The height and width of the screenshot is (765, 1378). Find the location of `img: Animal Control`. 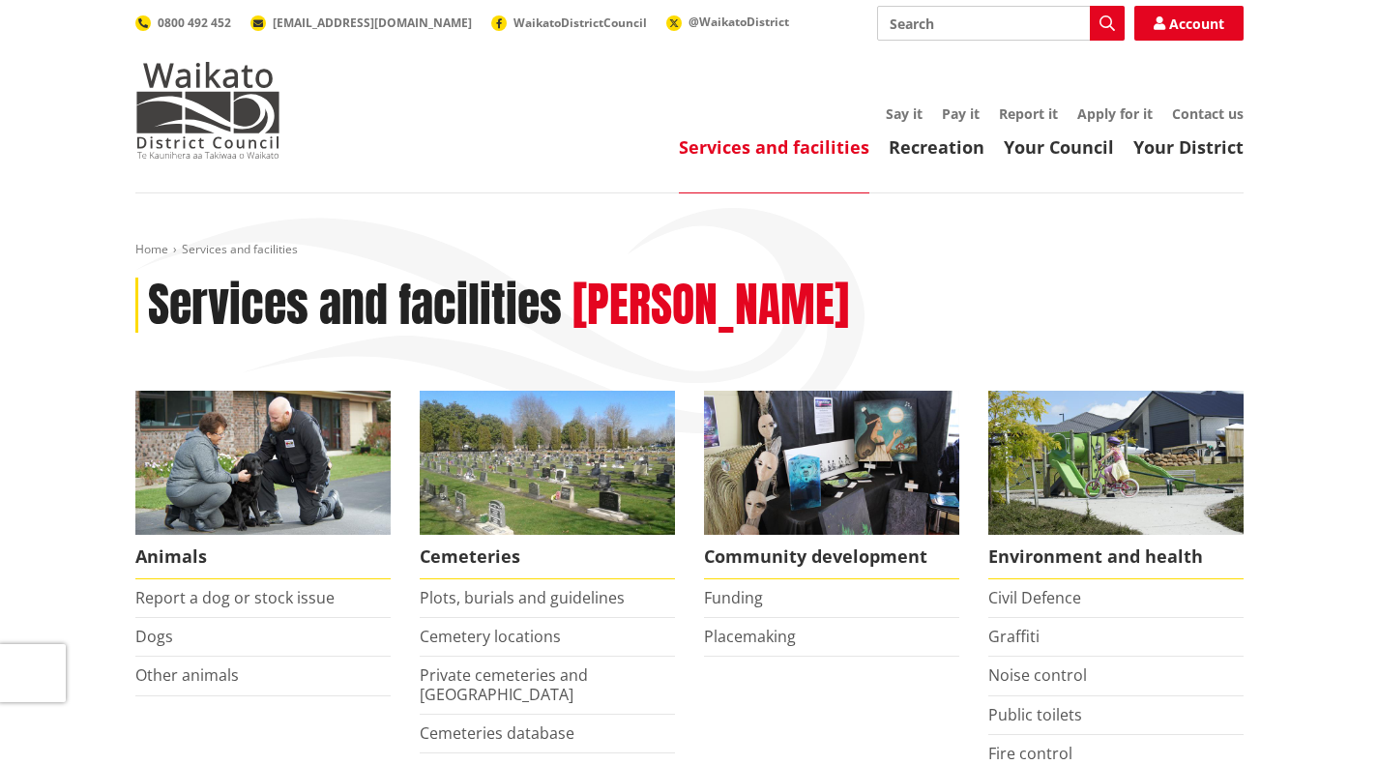

img: Animal Control is located at coordinates (263, 462).